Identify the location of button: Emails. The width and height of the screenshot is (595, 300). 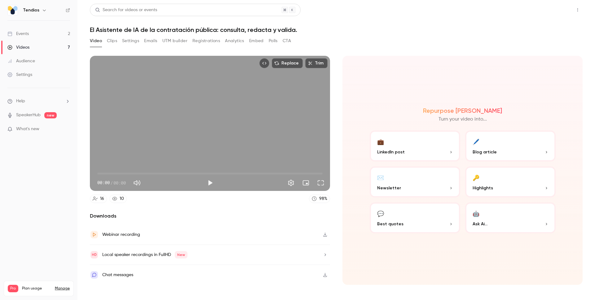
(151, 41).